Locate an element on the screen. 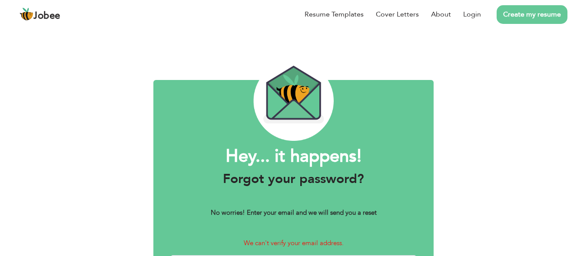  h3: Forgot your password? is located at coordinates (294, 179).